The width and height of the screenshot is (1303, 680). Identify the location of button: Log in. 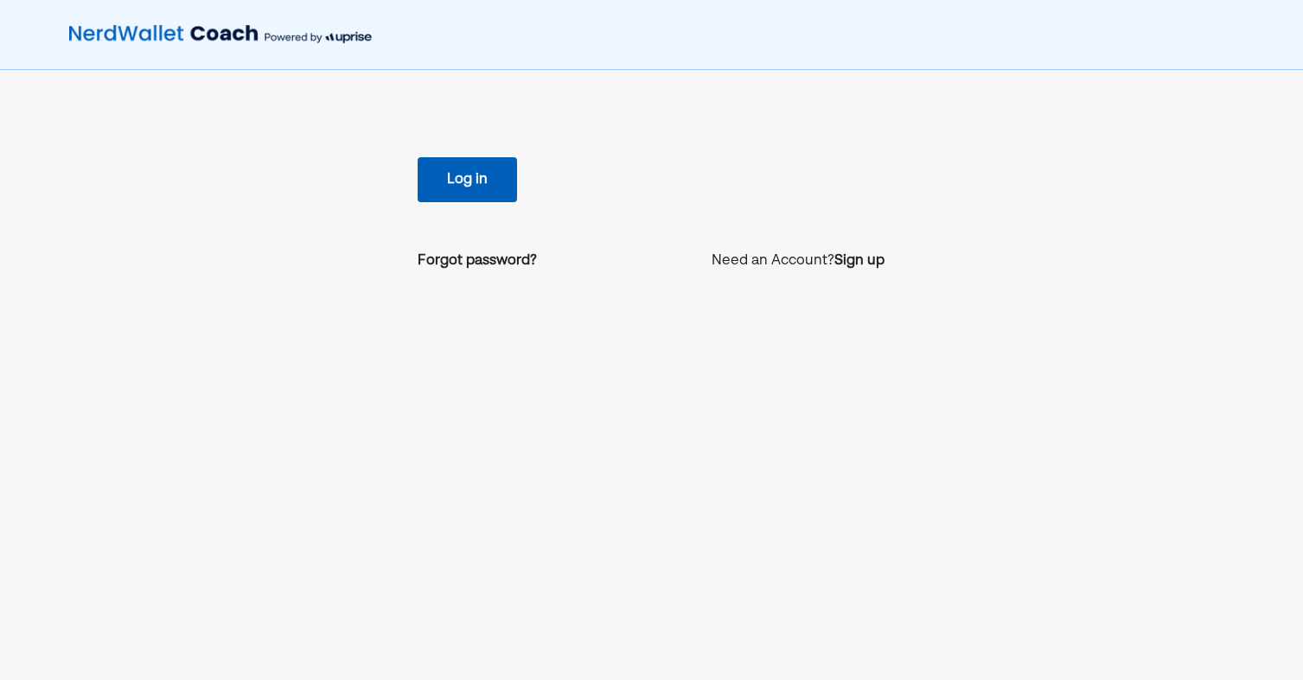
(467, 180).